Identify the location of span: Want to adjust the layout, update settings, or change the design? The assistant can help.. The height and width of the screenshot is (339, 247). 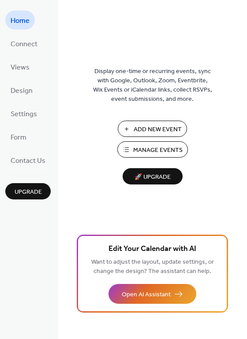
(153, 267).